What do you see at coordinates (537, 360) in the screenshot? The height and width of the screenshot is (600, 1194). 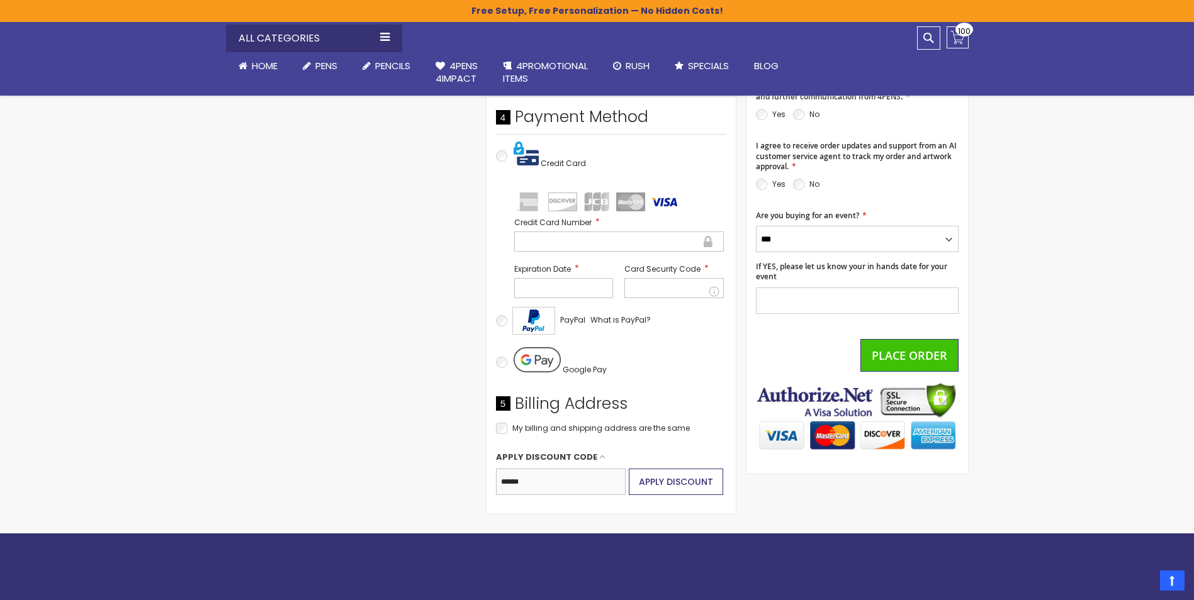 I see `img: Pay with Google Pay` at bounding box center [537, 360].